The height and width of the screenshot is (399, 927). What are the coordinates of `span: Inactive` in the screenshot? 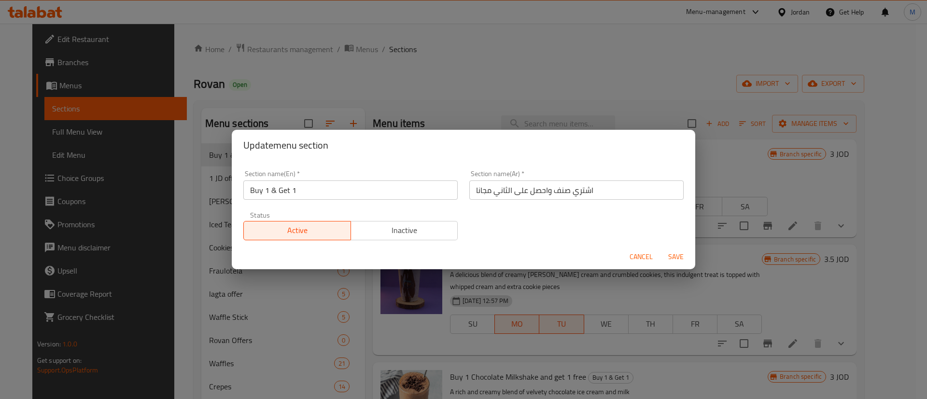 It's located at (405, 230).